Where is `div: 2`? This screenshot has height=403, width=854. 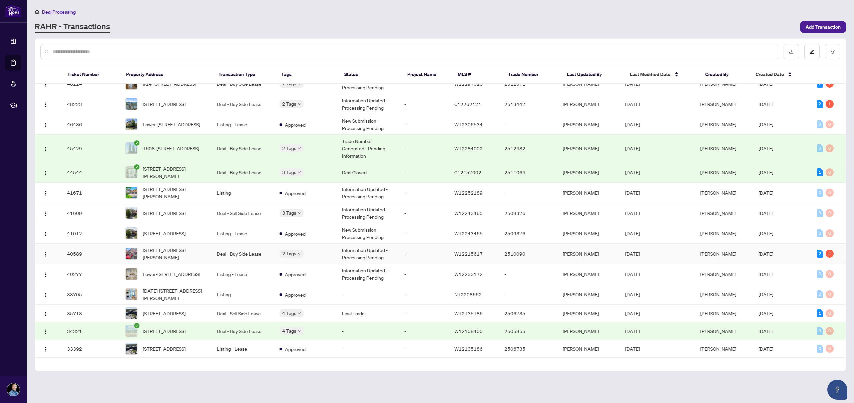
div: 2 is located at coordinates (820, 104).